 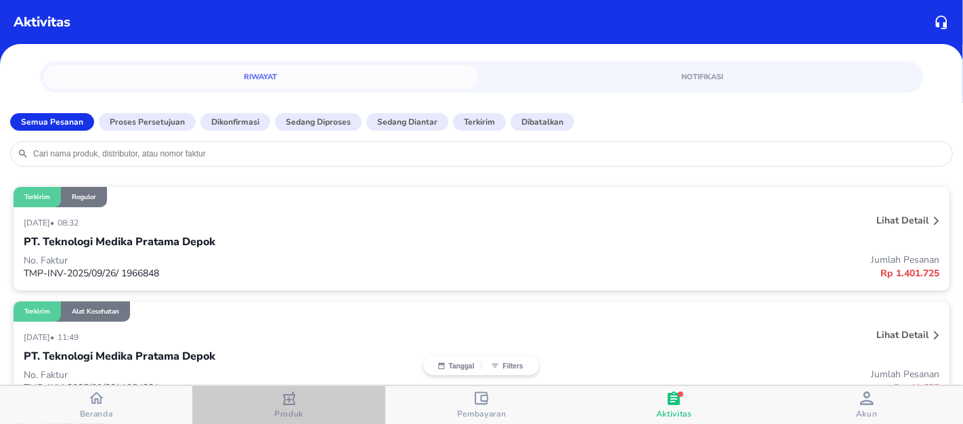 What do you see at coordinates (147, 122) in the screenshot?
I see `button: Proses Persetujuan` at bounding box center [147, 122].